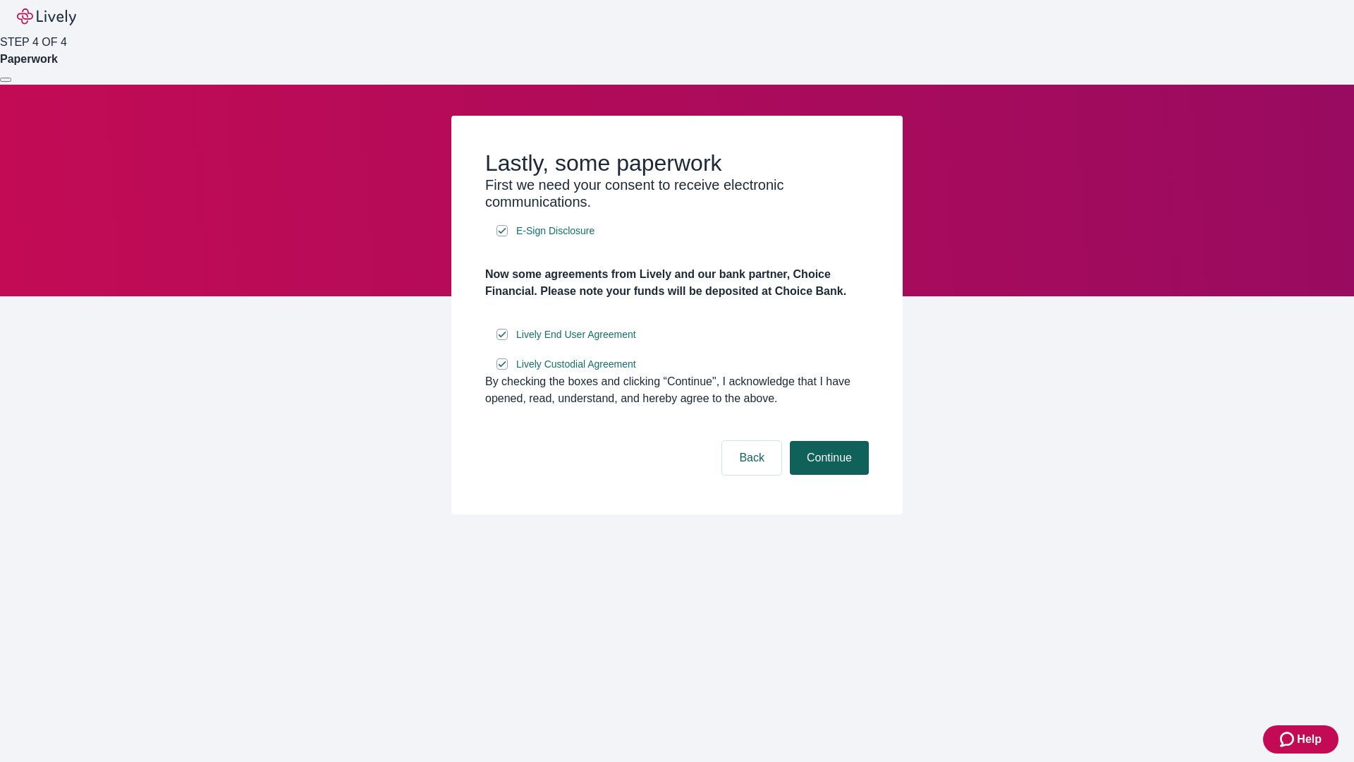 The image size is (1354, 762). What do you see at coordinates (677, 163) in the screenshot?
I see `h2: Lastly, some paperwork` at bounding box center [677, 163].